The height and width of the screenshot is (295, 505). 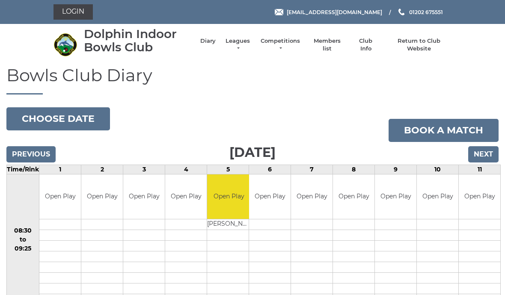 What do you see at coordinates (419, 45) in the screenshot?
I see `a: Return to Club Website` at bounding box center [419, 45].